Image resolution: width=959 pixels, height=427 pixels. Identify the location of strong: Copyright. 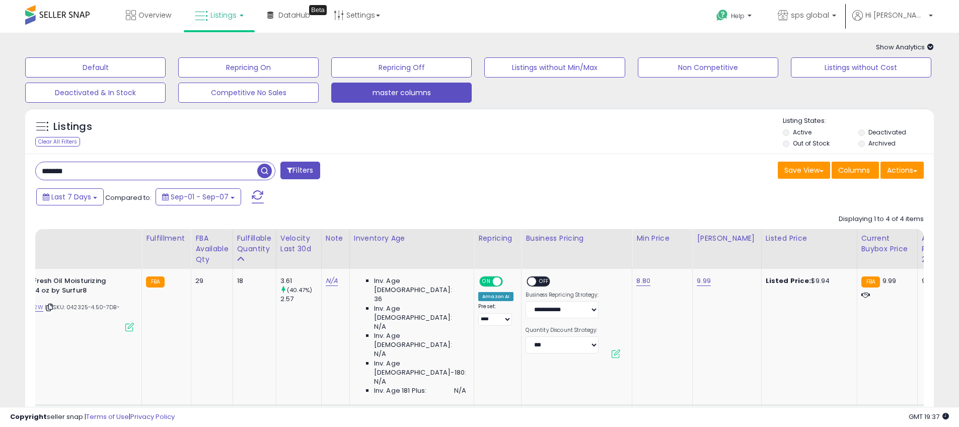
(28, 417).